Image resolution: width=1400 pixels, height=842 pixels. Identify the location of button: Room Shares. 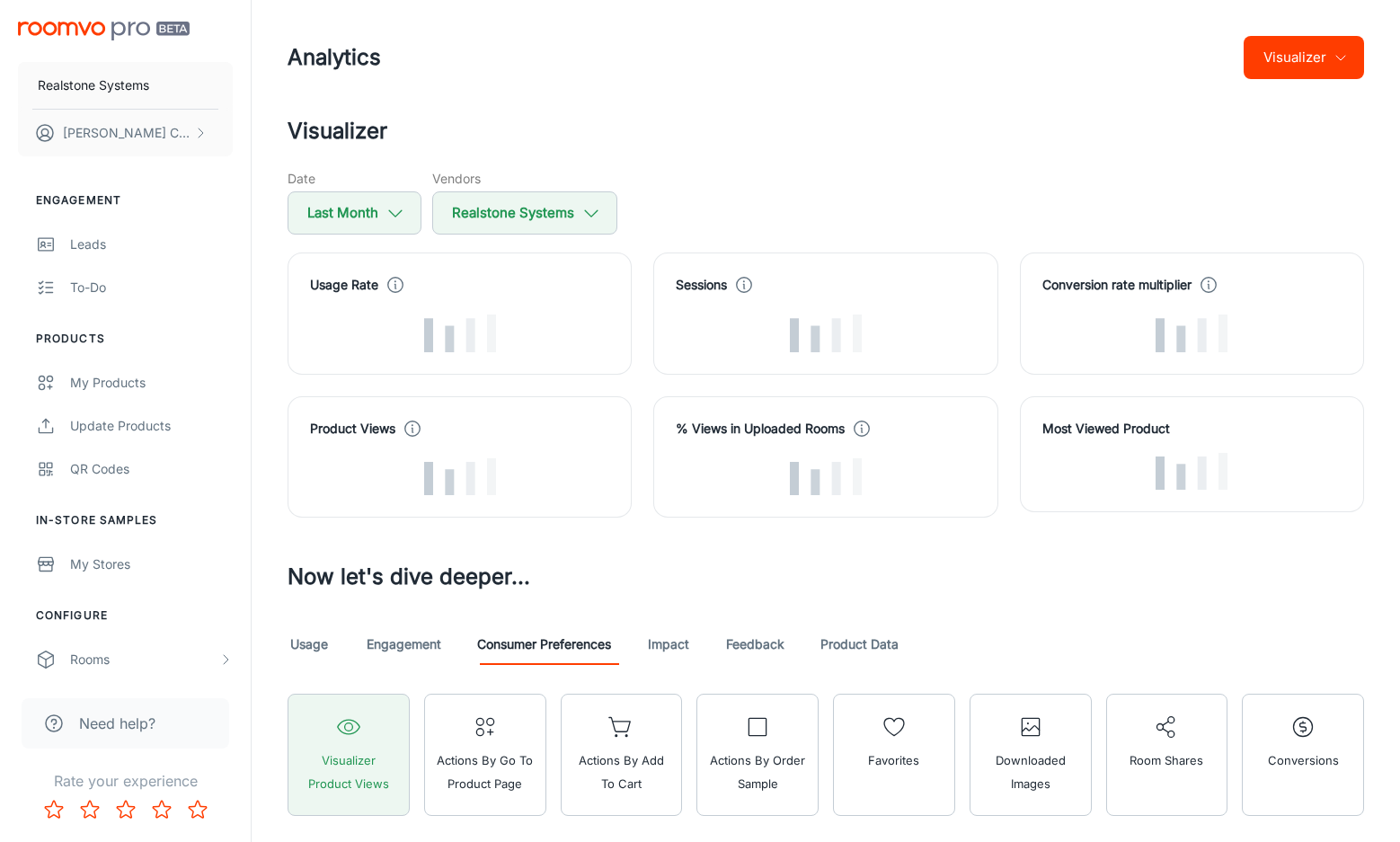
(1168, 755).